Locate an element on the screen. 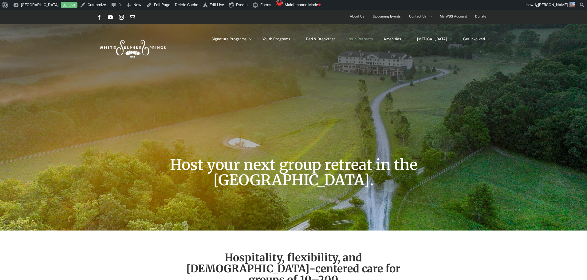 The height and width of the screenshot is (280, 587). span: Youth Programs is located at coordinates (276, 39).